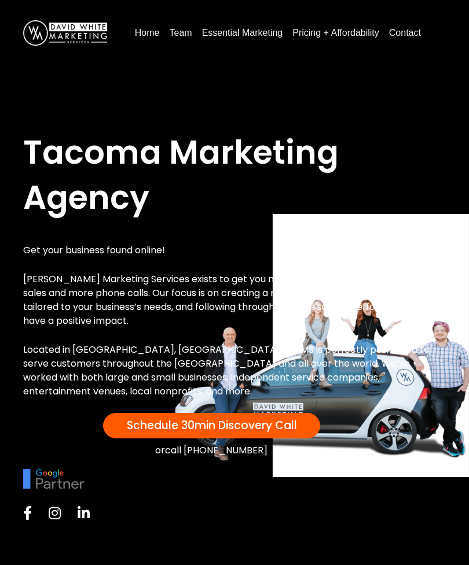  I want to click on nav: Menu, so click(288, 33).